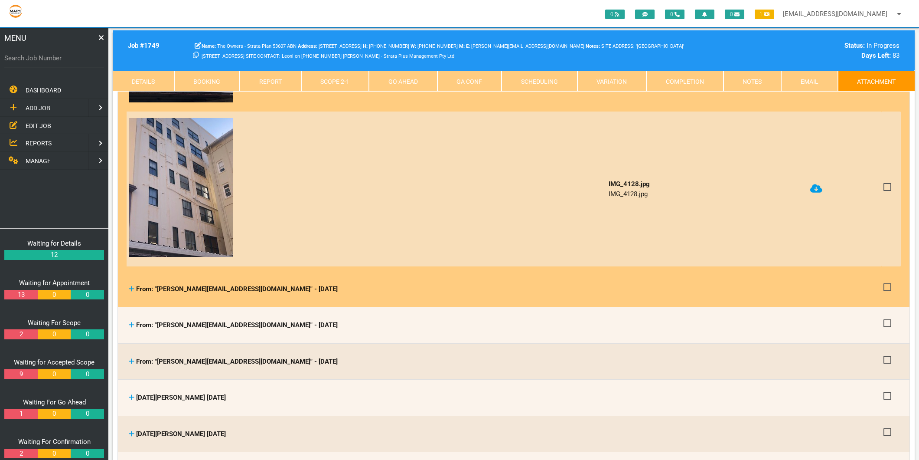  Describe the element at coordinates (386, 46) in the screenshot. I see `span: Home Phone` at that location.